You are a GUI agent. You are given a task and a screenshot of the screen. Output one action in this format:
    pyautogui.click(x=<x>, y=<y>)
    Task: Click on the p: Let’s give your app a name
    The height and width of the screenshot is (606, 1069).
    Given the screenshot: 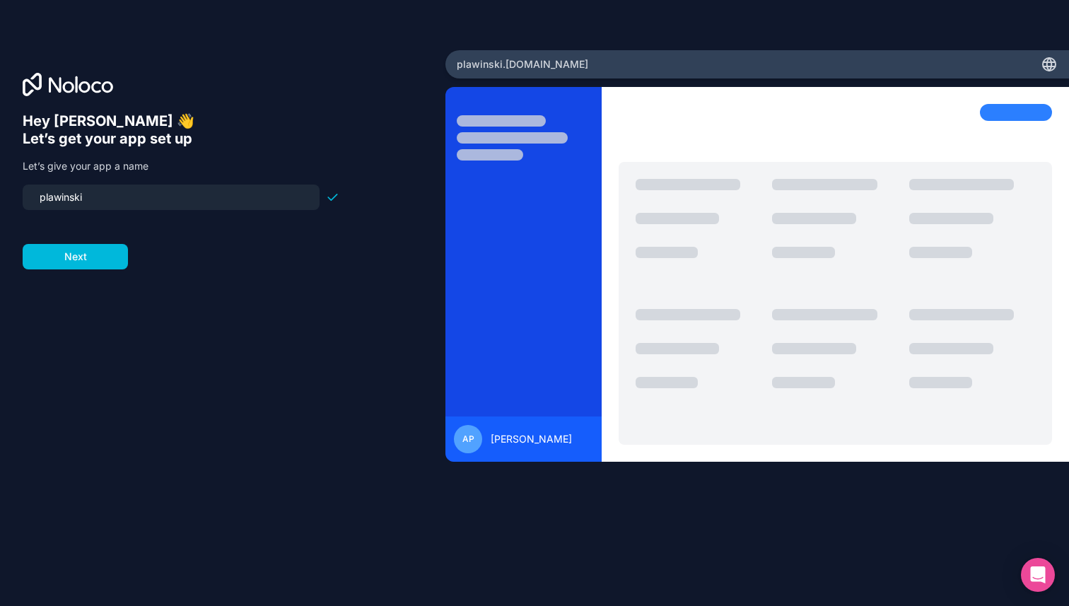 What is the action you would take?
    pyautogui.click(x=181, y=166)
    